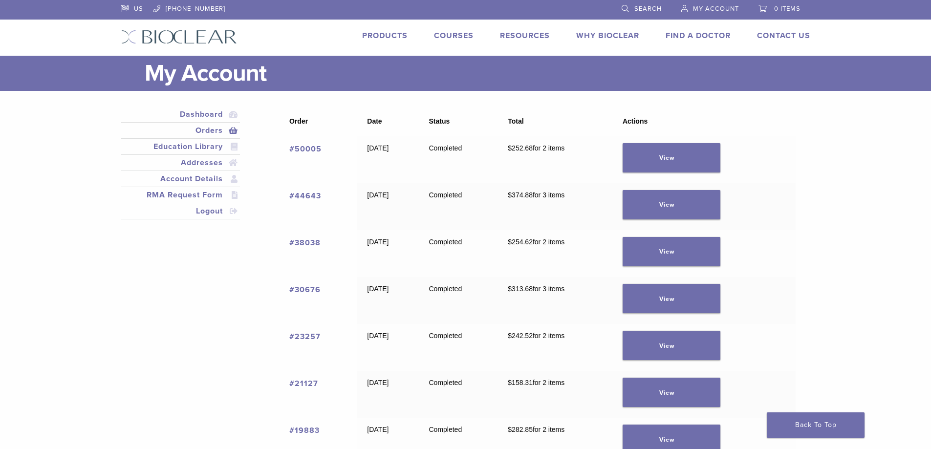 The width and height of the screenshot is (931, 449). I want to click on a: View order number 50005, so click(306, 149).